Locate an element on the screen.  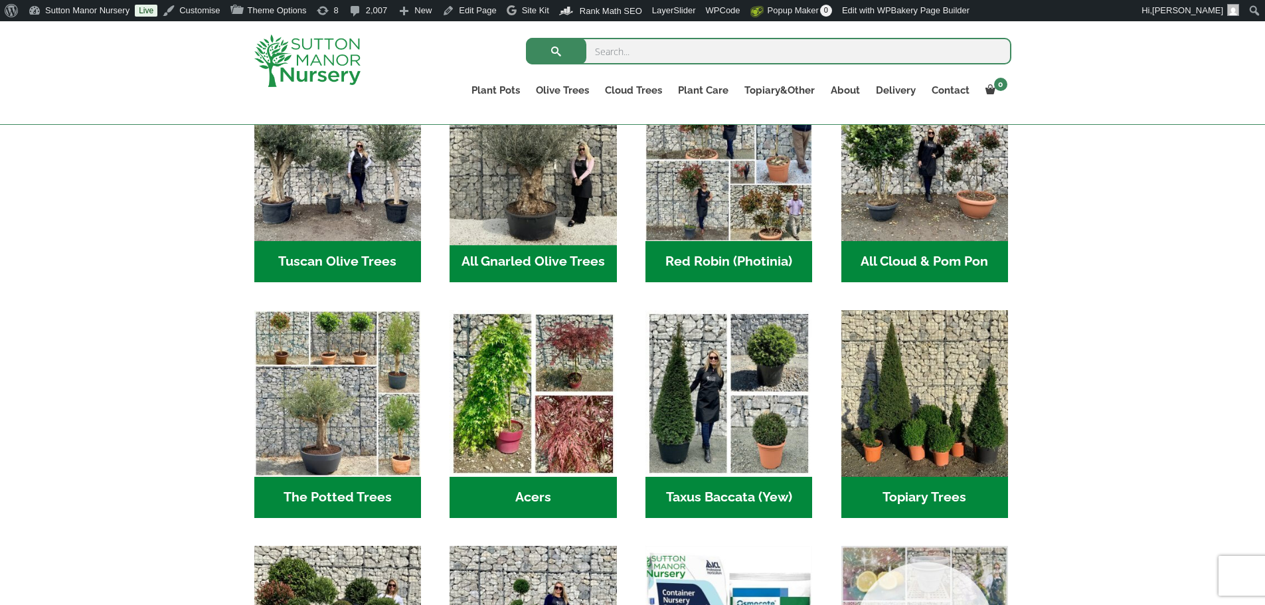
h2: All Gnarled Olive Trees is located at coordinates (532, 262).